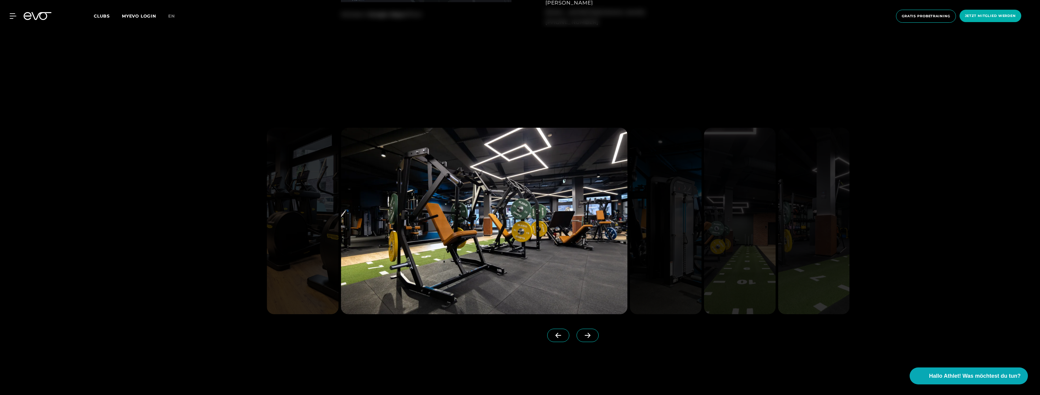 Image resolution: width=1040 pixels, height=395 pixels. What do you see at coordinates (172, 16) in the screenshot?
I see `span: en` at bounding box center [172, 16].